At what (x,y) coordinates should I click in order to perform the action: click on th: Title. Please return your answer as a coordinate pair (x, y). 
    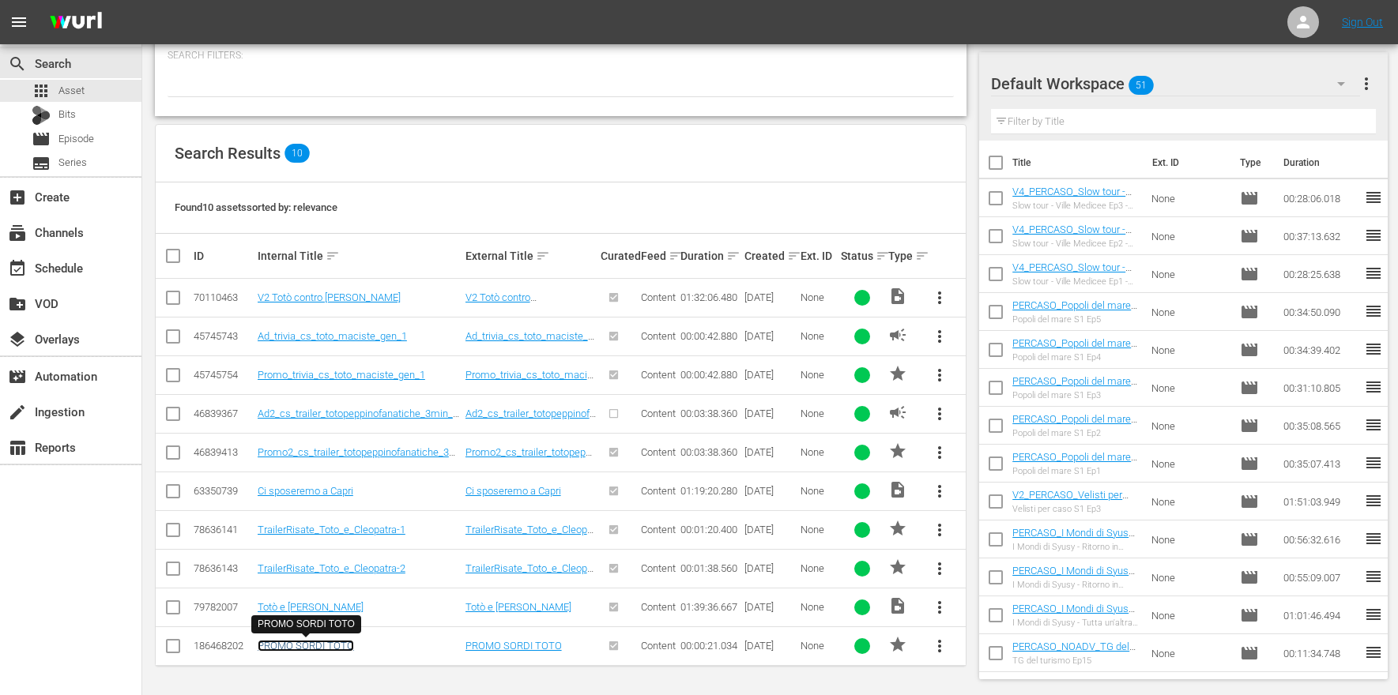
    Looking at the image, I should click on (1077, 163).